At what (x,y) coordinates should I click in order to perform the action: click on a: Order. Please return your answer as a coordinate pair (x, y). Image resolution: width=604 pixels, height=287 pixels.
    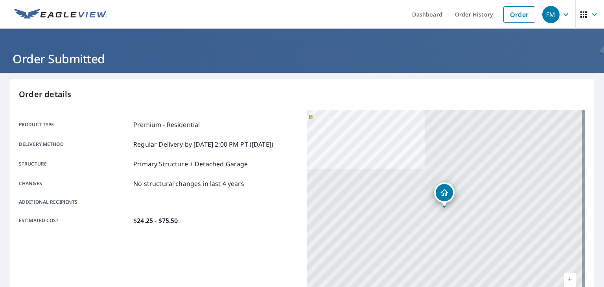
    Looking at the image, I should click on (519, 15).